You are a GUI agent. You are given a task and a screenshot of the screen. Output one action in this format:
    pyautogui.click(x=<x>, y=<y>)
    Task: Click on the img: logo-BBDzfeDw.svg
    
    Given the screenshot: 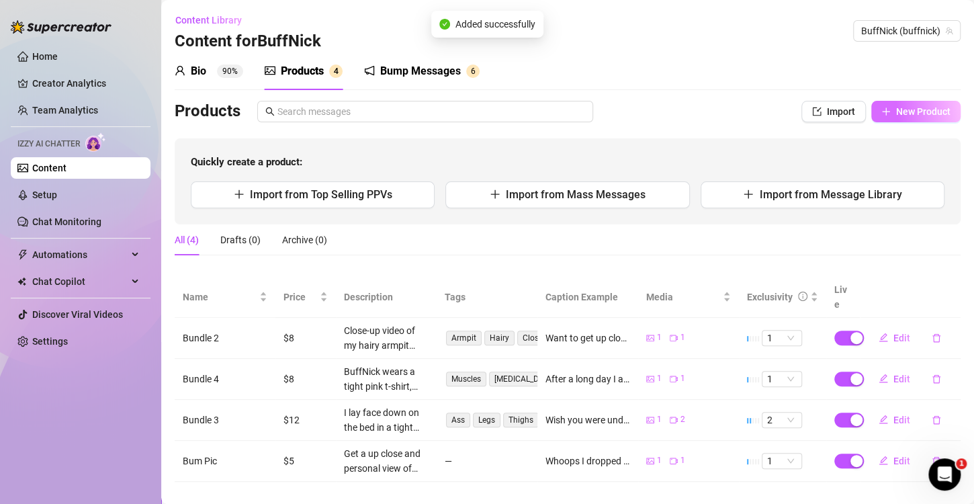 What is the action you would take?
    pyautogui.click(x=61, y=27)
    